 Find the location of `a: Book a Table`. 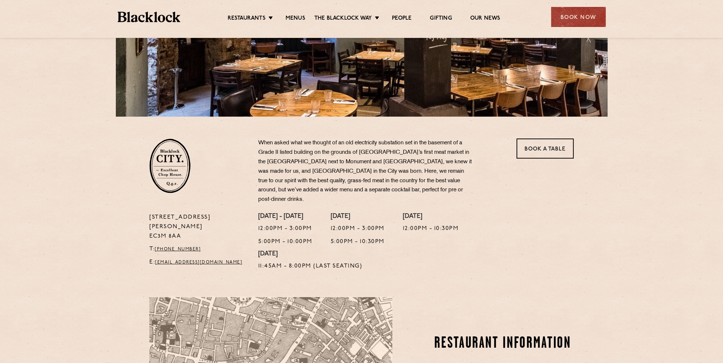

a: Book a Table is located at coordinates (545, 148).